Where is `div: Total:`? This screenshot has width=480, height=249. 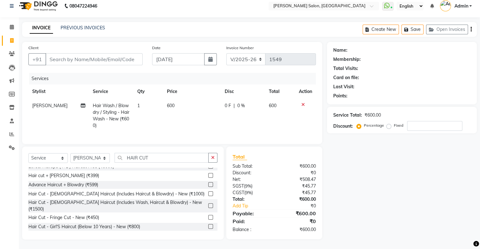
div: Total: is located at coordinates (251, 199).